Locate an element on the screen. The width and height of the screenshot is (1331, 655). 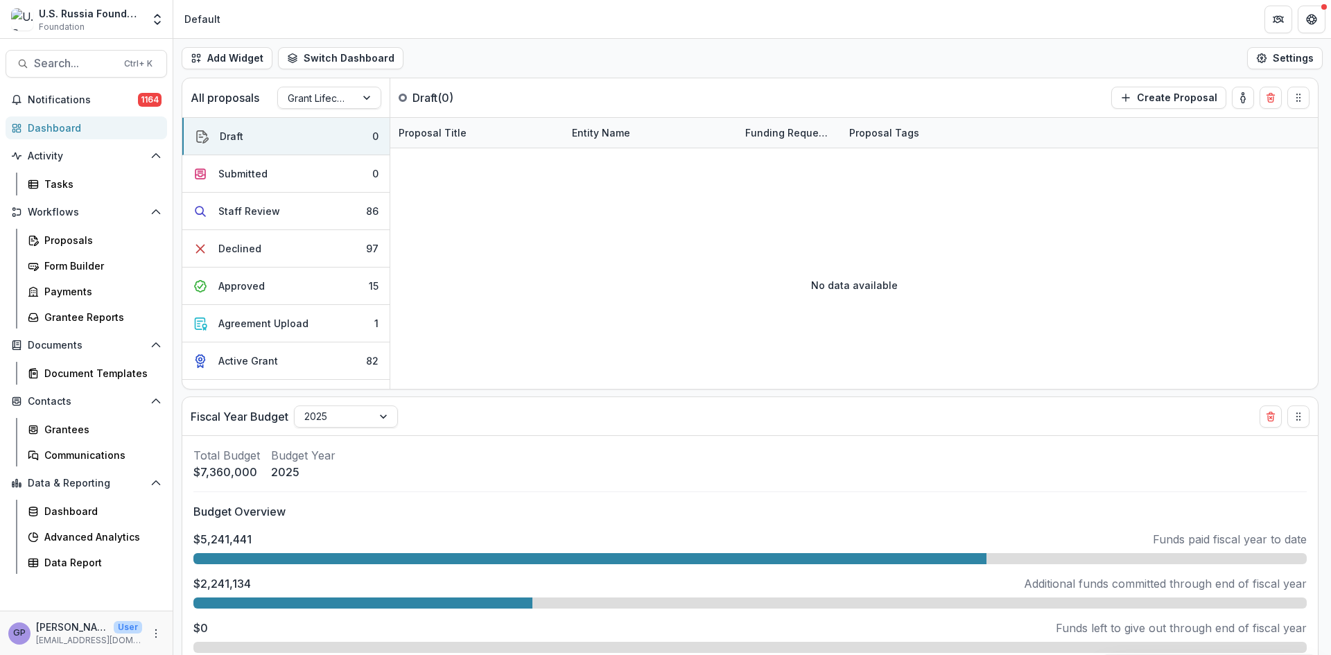
button: Draft0 is located at coordinates (286, 137).